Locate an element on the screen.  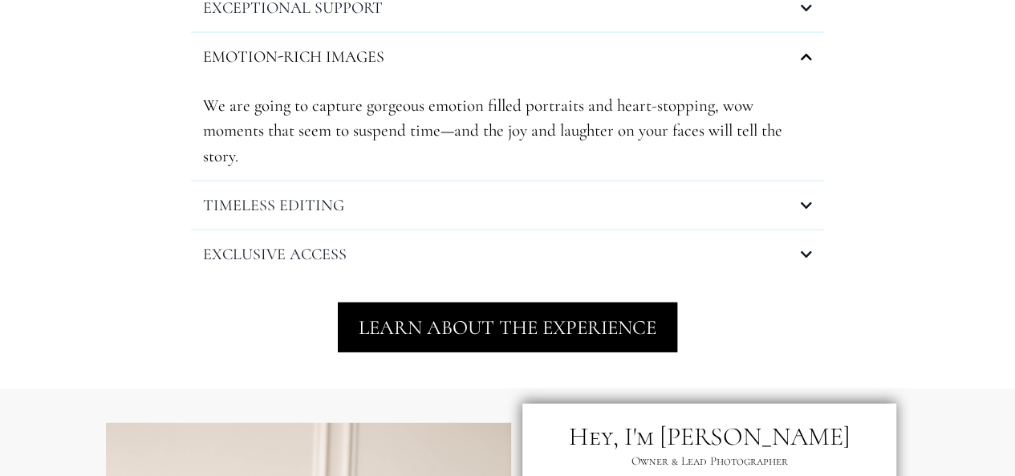
h4: EXCLUSIVE ACCESS is located at coordinates (274, 254).